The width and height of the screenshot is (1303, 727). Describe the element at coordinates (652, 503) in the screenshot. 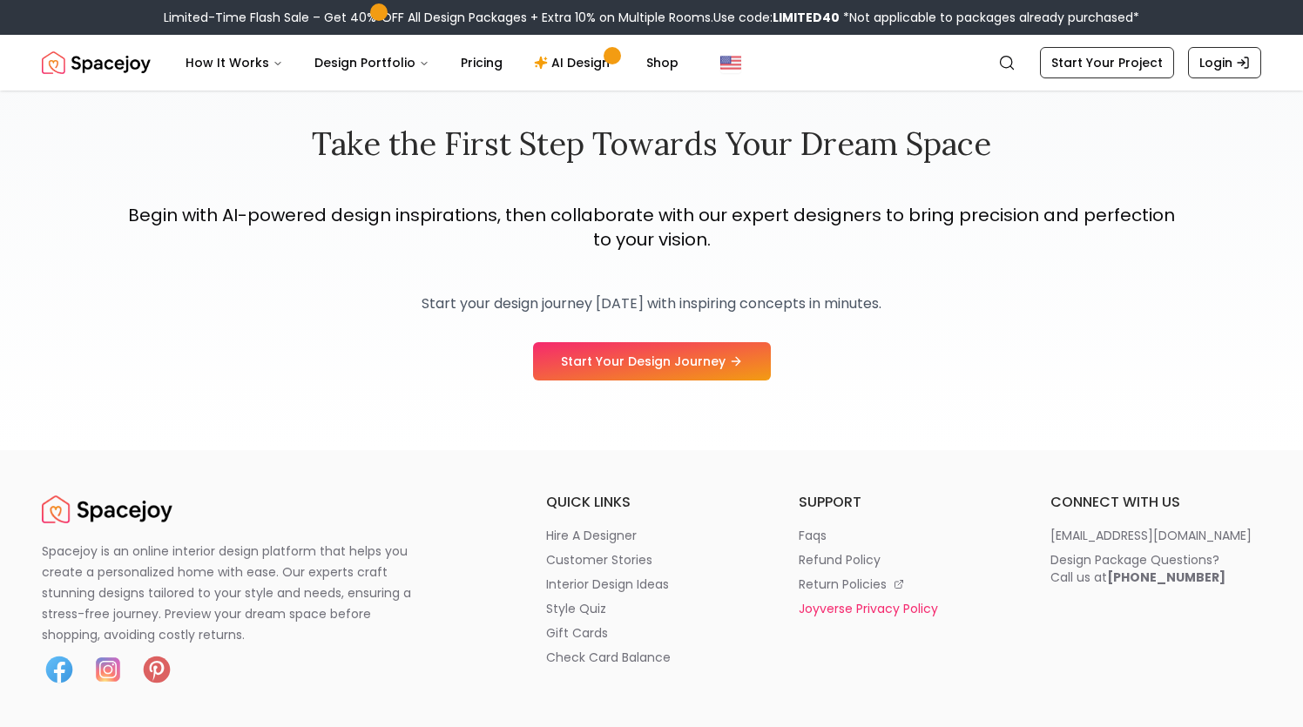

I see `h6: quick links` at that location.